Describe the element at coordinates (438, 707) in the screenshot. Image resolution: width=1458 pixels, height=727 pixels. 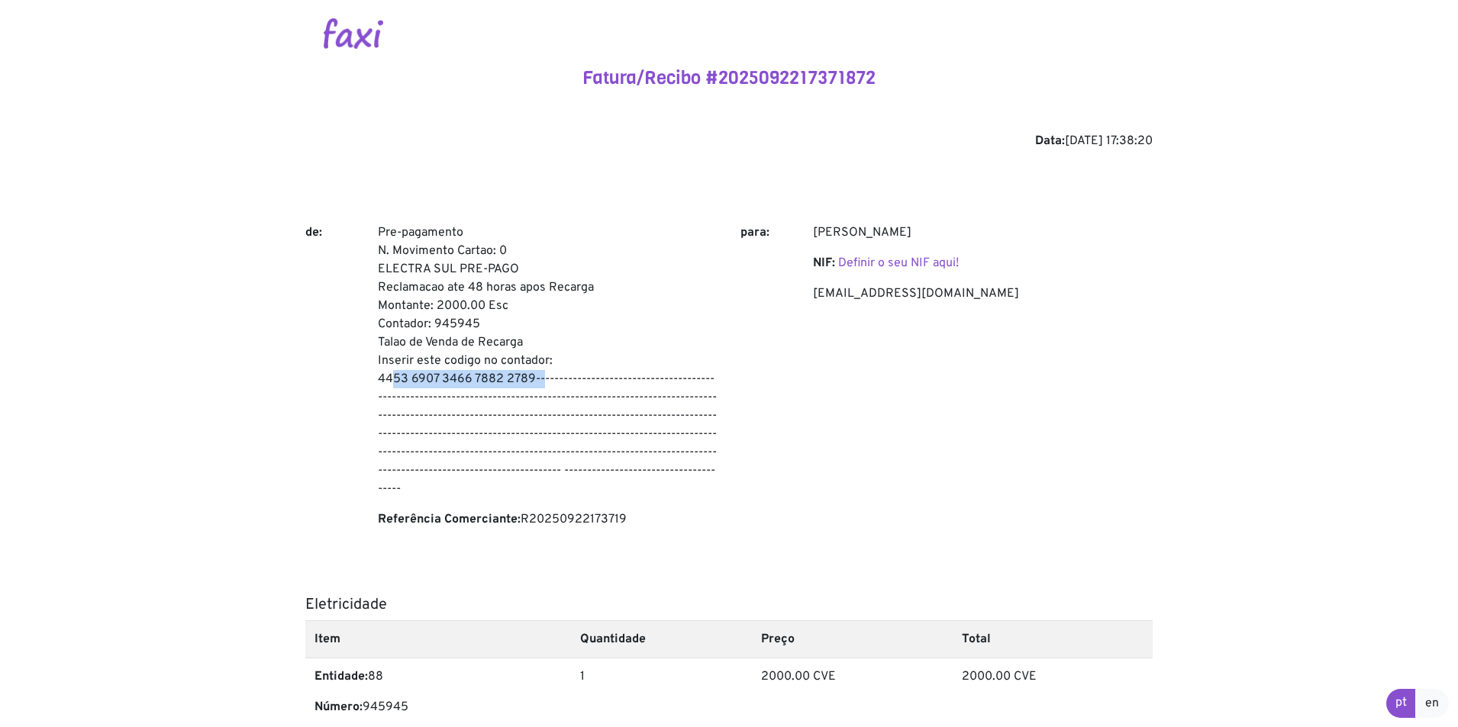
I see `p: 945945` at that location.